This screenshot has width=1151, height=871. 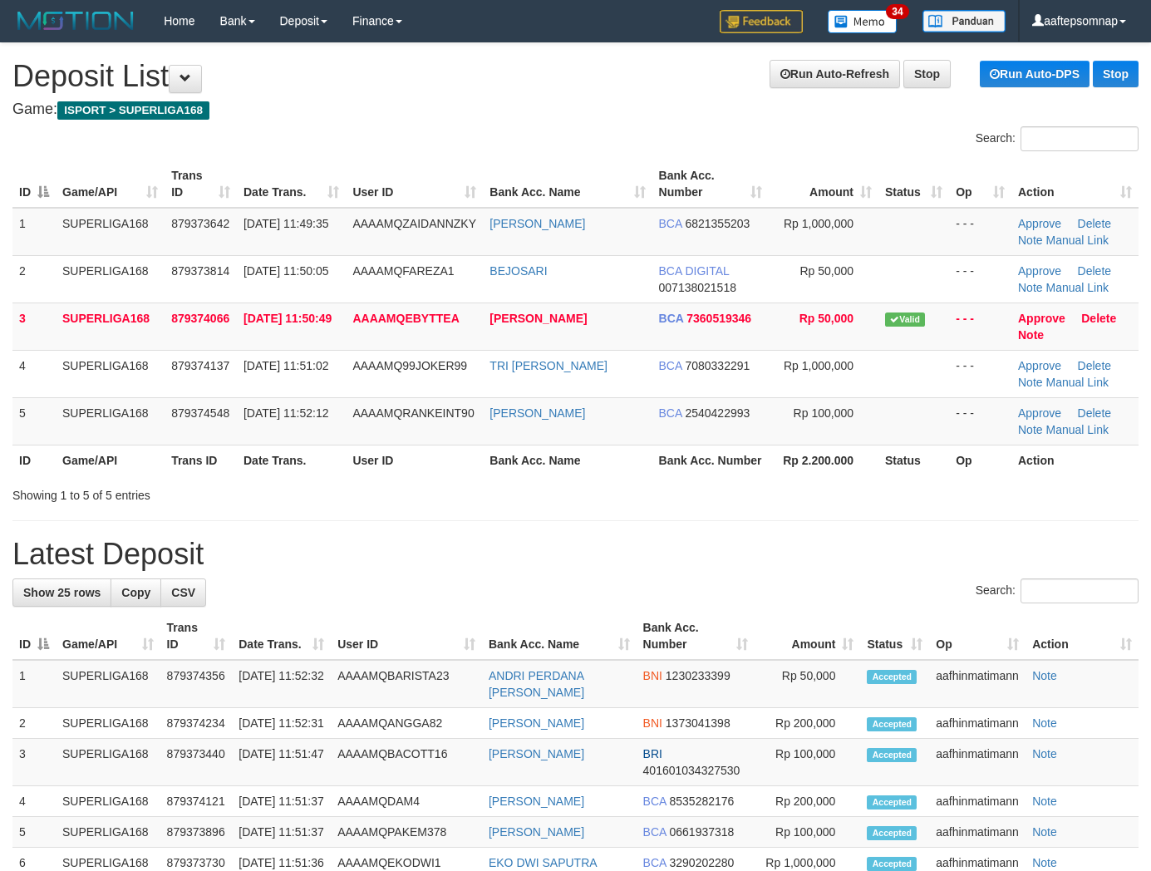 What do you see at coordinates (1082, 635) in the screenshot?
I see `th: Action: activate to sort column ascending` at bounding box center [1082, 635].